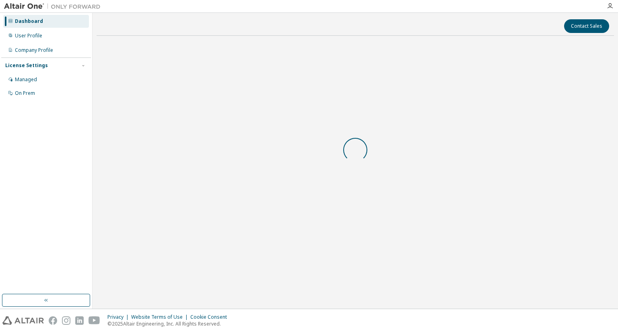 The height and width of the screenshot is (332, 618). I want to click on div: On Prem, so click(25, 93).